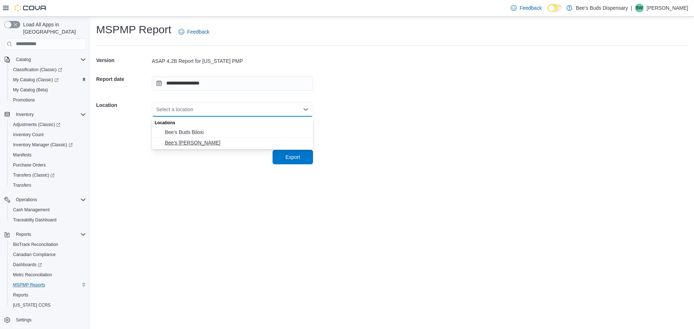 The width and height of the screenshot is (694, 329). I want to click on input: Dark Mode, so click(555, 8).